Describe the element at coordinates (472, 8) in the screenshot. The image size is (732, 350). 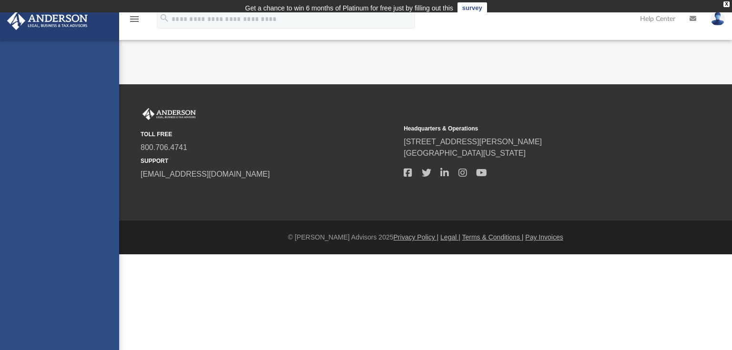
I see `a: survey` at that location.